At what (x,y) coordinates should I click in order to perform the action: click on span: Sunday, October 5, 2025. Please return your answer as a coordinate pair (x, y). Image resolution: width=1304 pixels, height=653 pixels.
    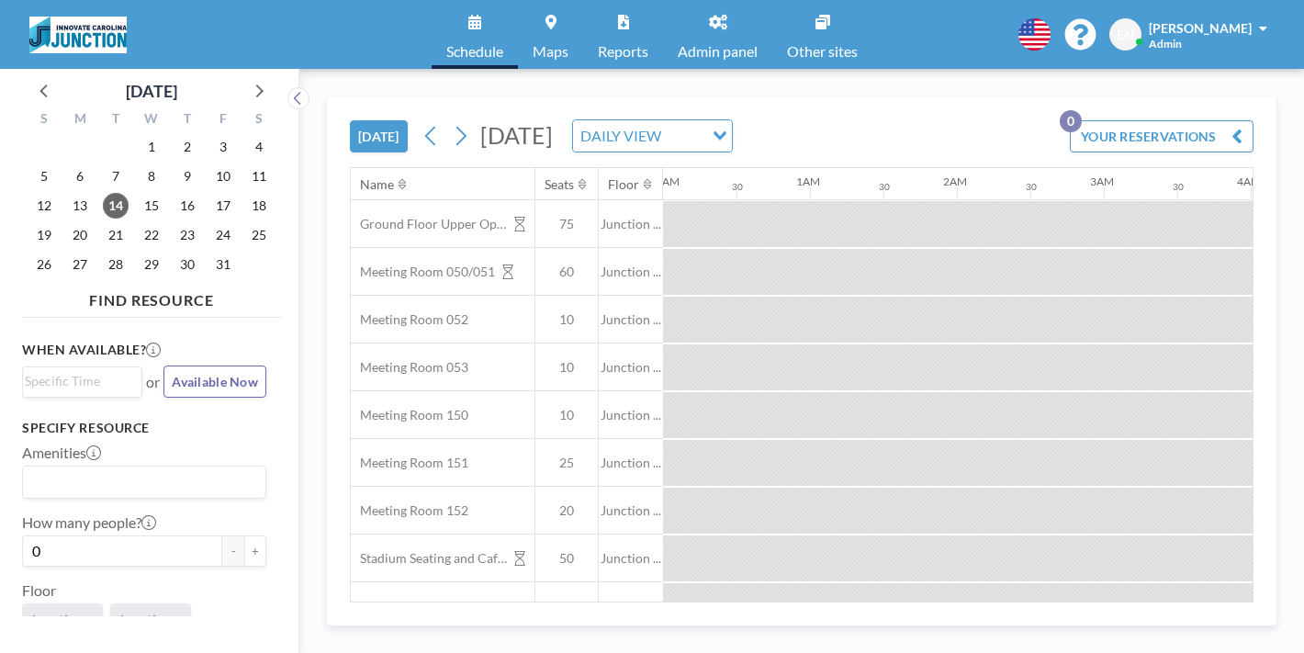
    Looking at the image, I should click on (44, 176).